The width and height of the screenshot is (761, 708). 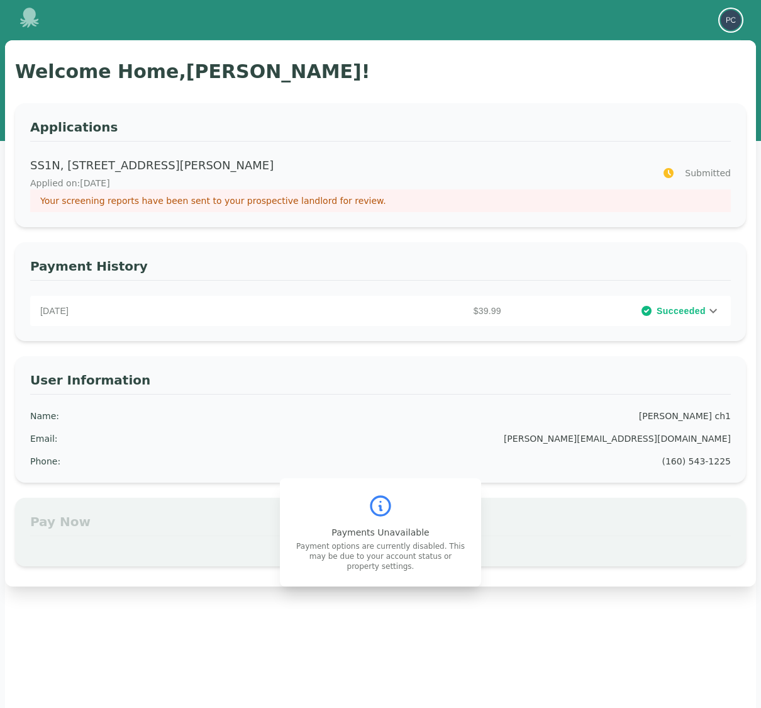 What do you see at coordinates (44, 438) in the screenshot?
I see `div: Email :` at bounding box center [44, 438].